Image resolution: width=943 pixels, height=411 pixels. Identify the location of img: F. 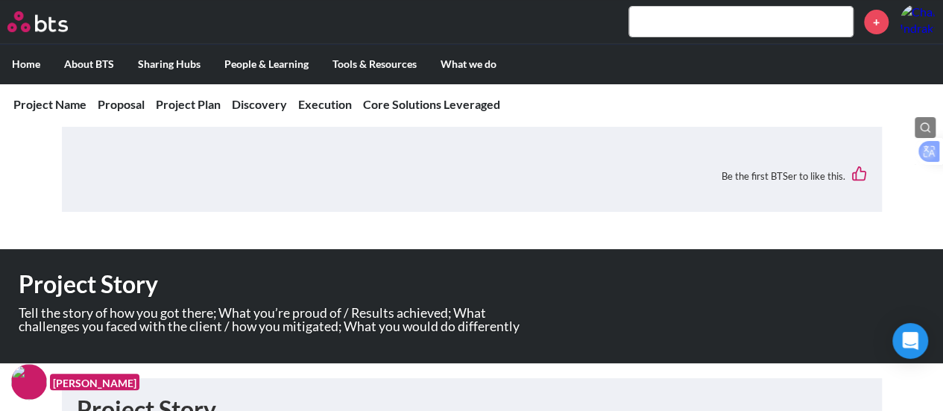
(29, 382).